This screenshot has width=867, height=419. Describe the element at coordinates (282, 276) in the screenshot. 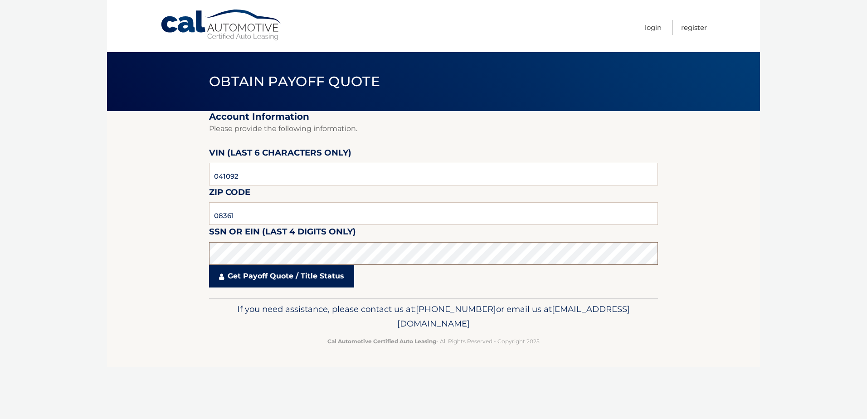

I see `a: Get Payoff Quote / Title Status` at that location.